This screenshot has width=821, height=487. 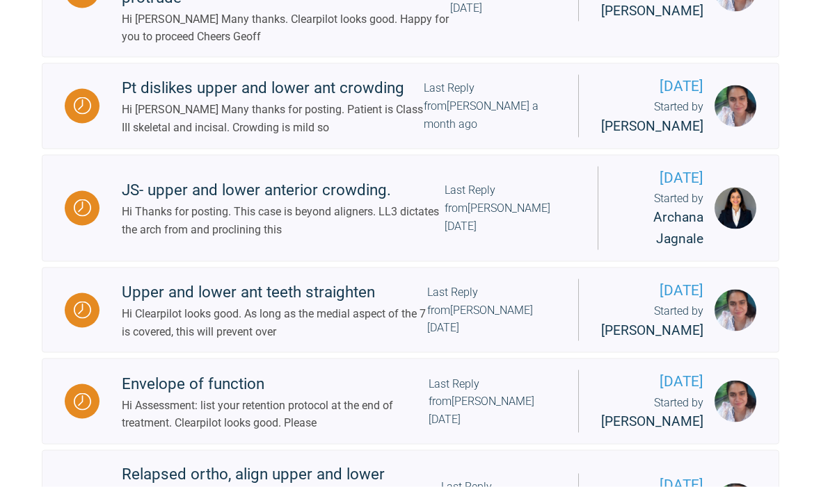 What do you see at coordinates (283, 191) in the screenshot?
I see `div: JS- upper and lower anterior crowding.` at bounding box center [283, 191].